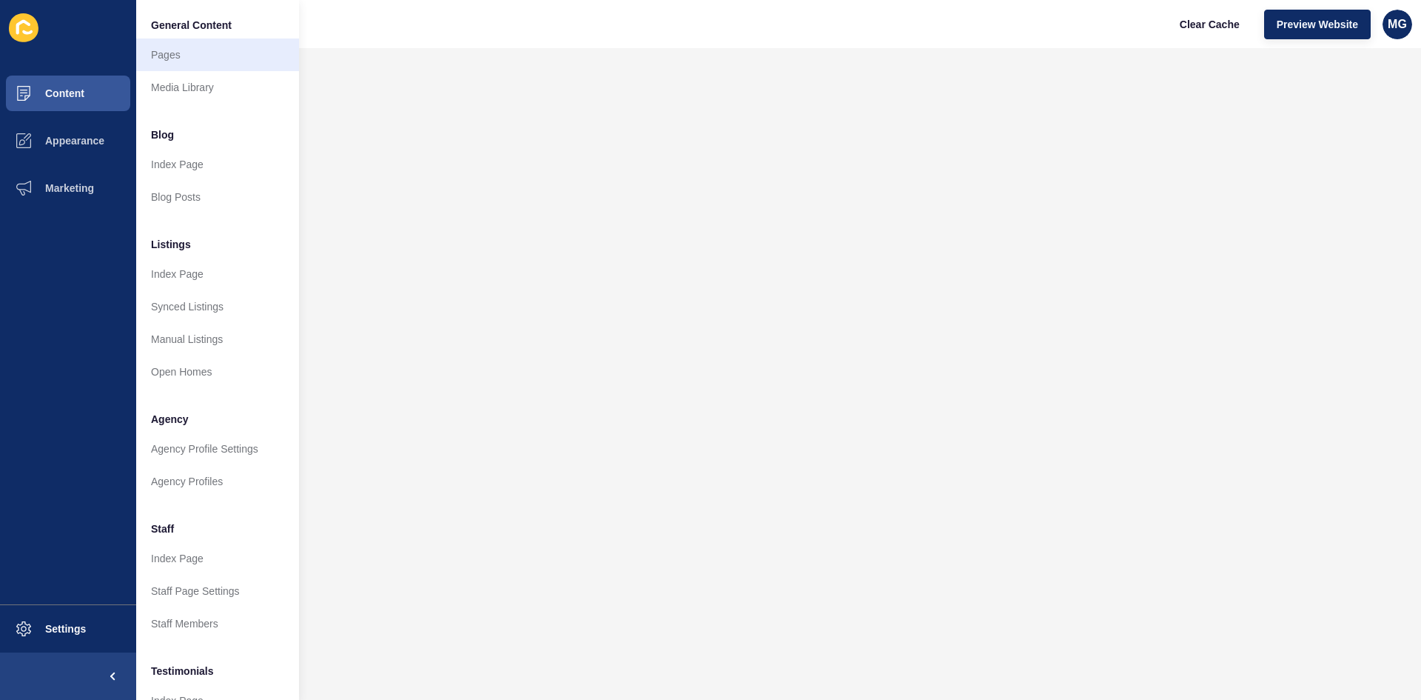 The image size is (1421, 700). I want to click on span: General Content, so click(191, 25).